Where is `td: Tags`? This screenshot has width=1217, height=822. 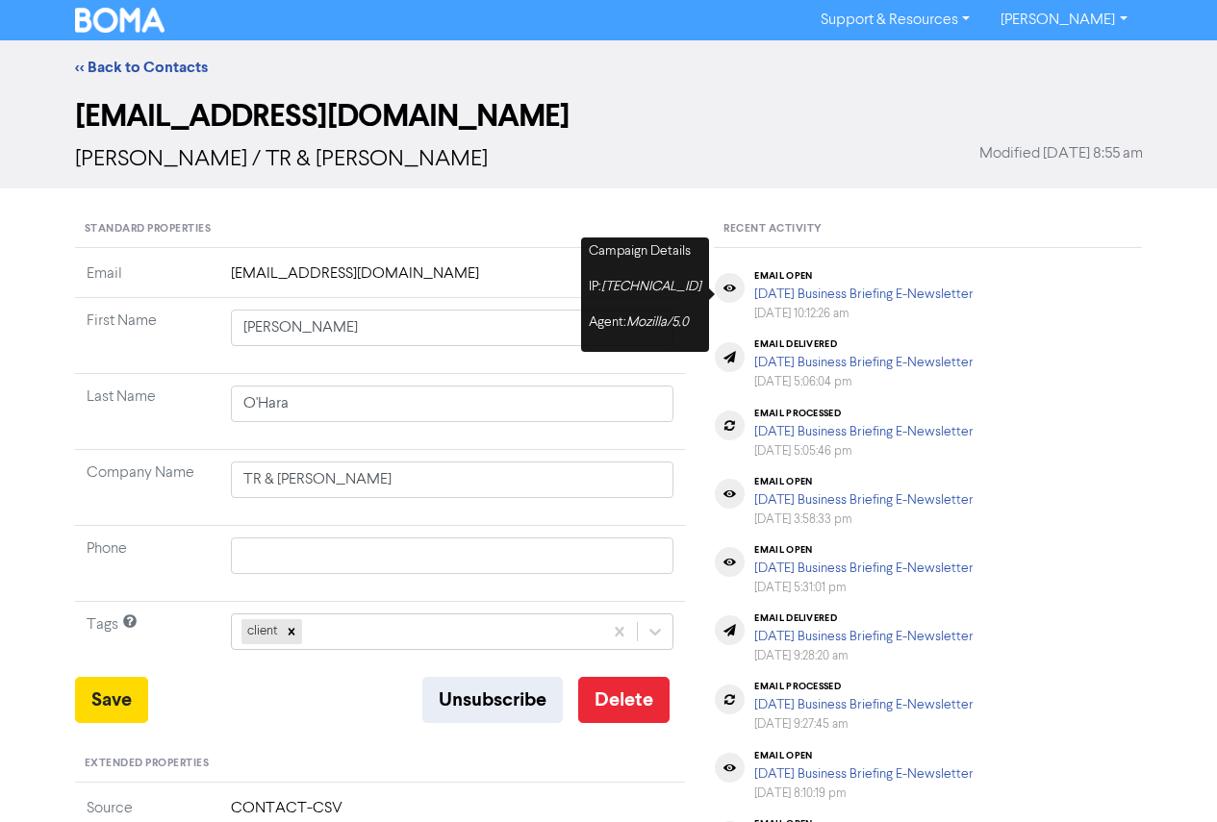 td: Tags is located at coordinates (147, 640).